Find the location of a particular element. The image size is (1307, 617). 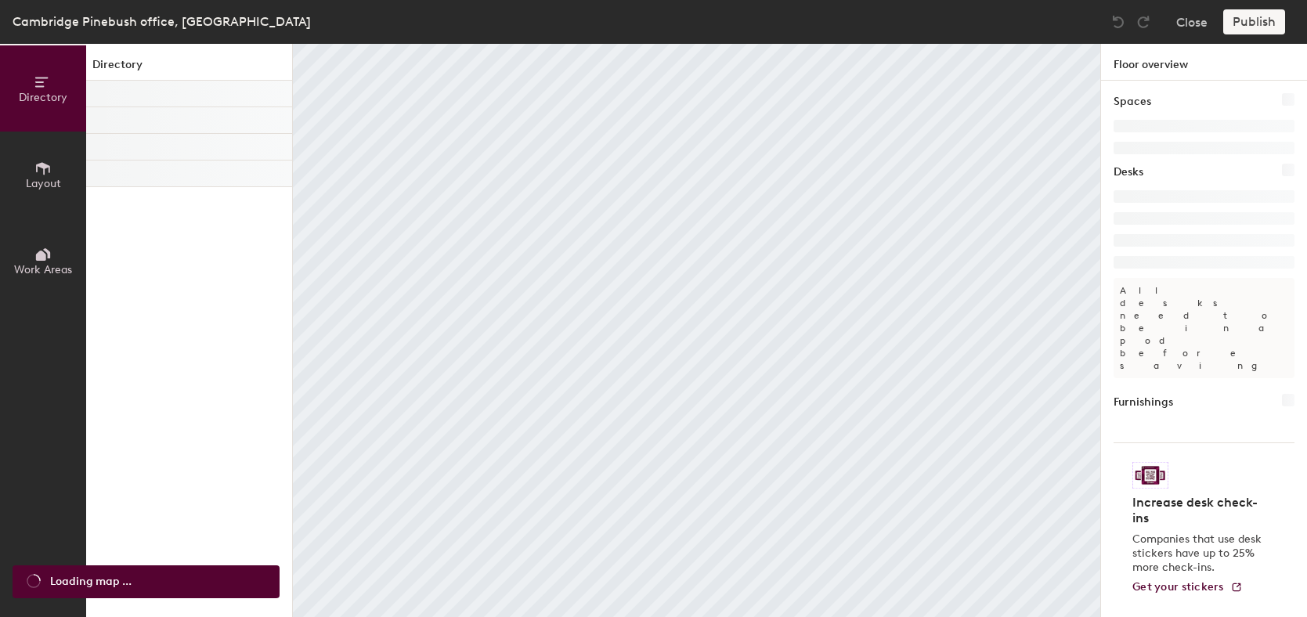

img: Sticker logo is located at coordinates (1150, 475).